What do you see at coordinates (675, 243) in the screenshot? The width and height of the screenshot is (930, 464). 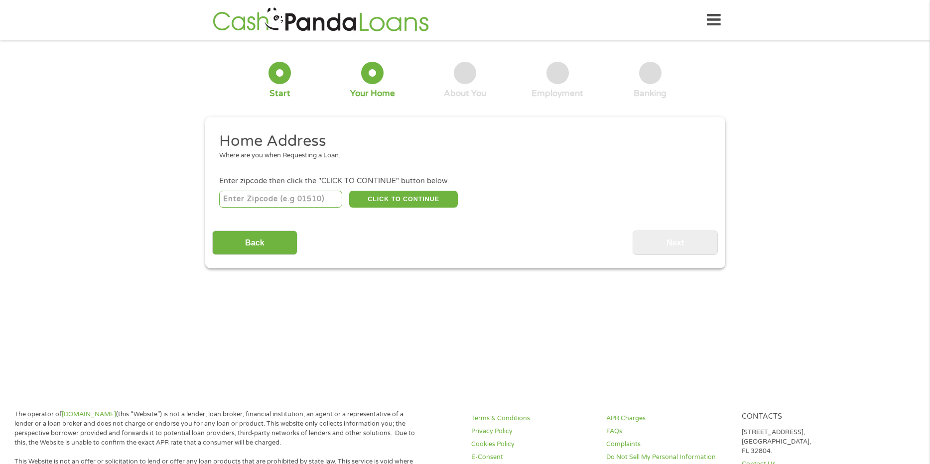 I see `input: Next` at bounding box center [675, 243].